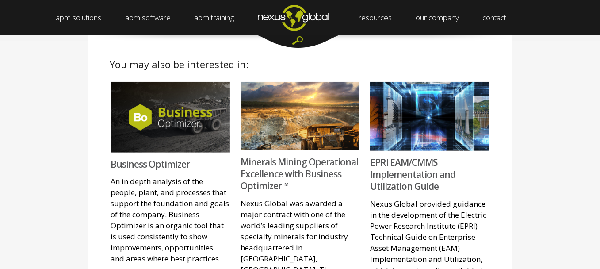 The width and height of the screenshot is (600, 269). What do you see at coordinates (150, 164) in the screenshot?
I see `a: Business Optimizer` at bounding box center [150, 164].